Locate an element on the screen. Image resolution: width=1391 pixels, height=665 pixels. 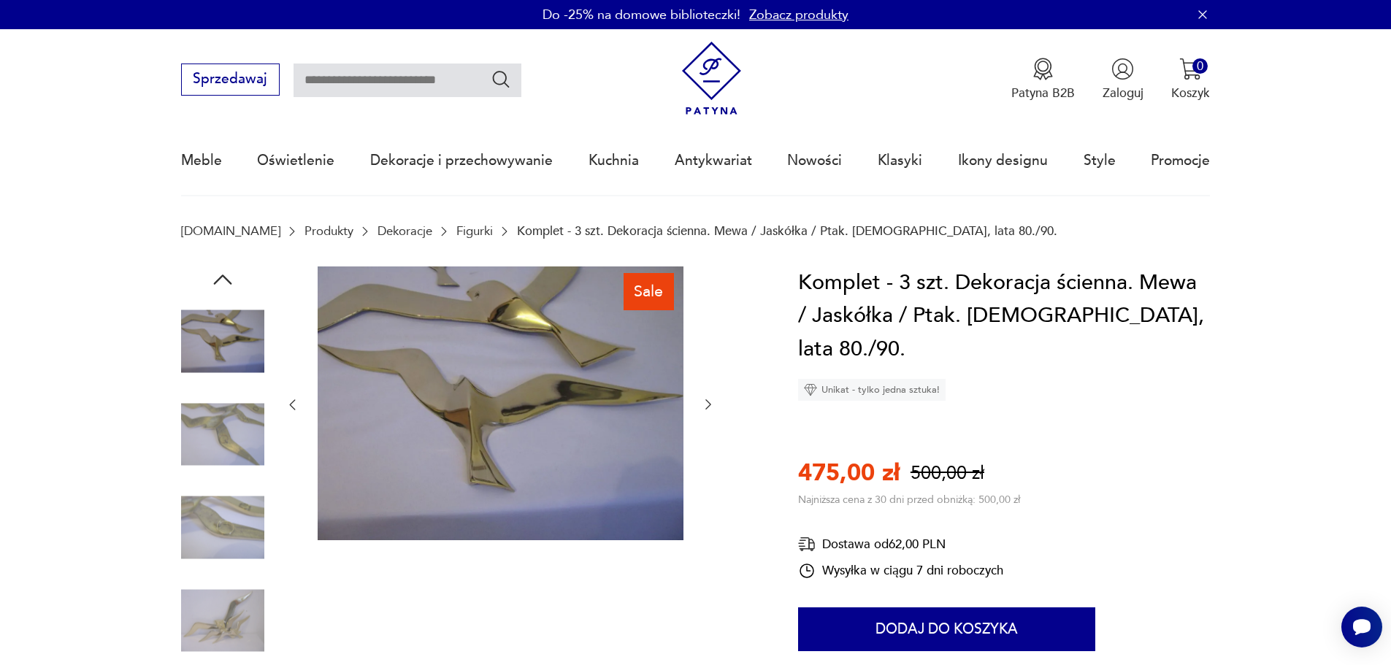
div: Wysyłka w ciągu 7 dni roboczych is located at coordinates (900, 571).